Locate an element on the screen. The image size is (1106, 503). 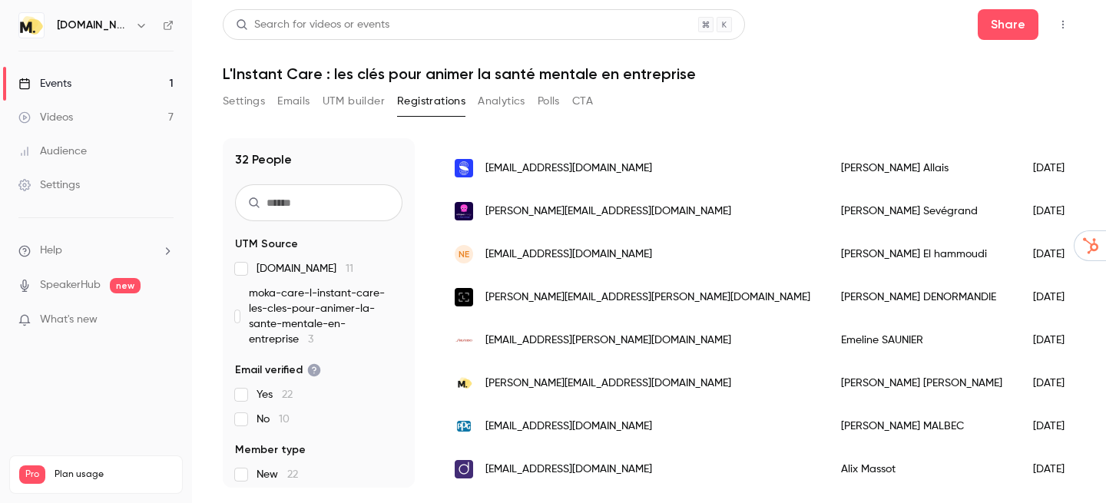
span: new is located at coordinates (125, 286).